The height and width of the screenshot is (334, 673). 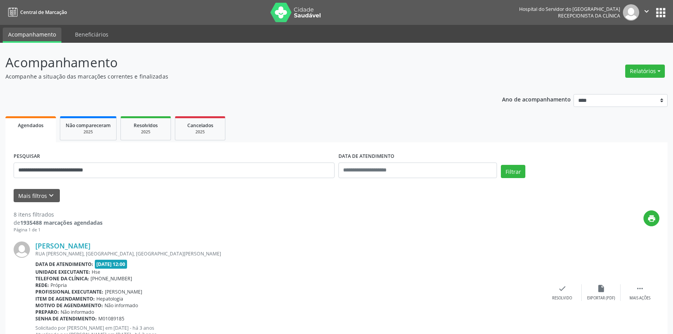 I want to click on button: Mais filtroskeyboard_arrow_down, so click(x=37, y=195).